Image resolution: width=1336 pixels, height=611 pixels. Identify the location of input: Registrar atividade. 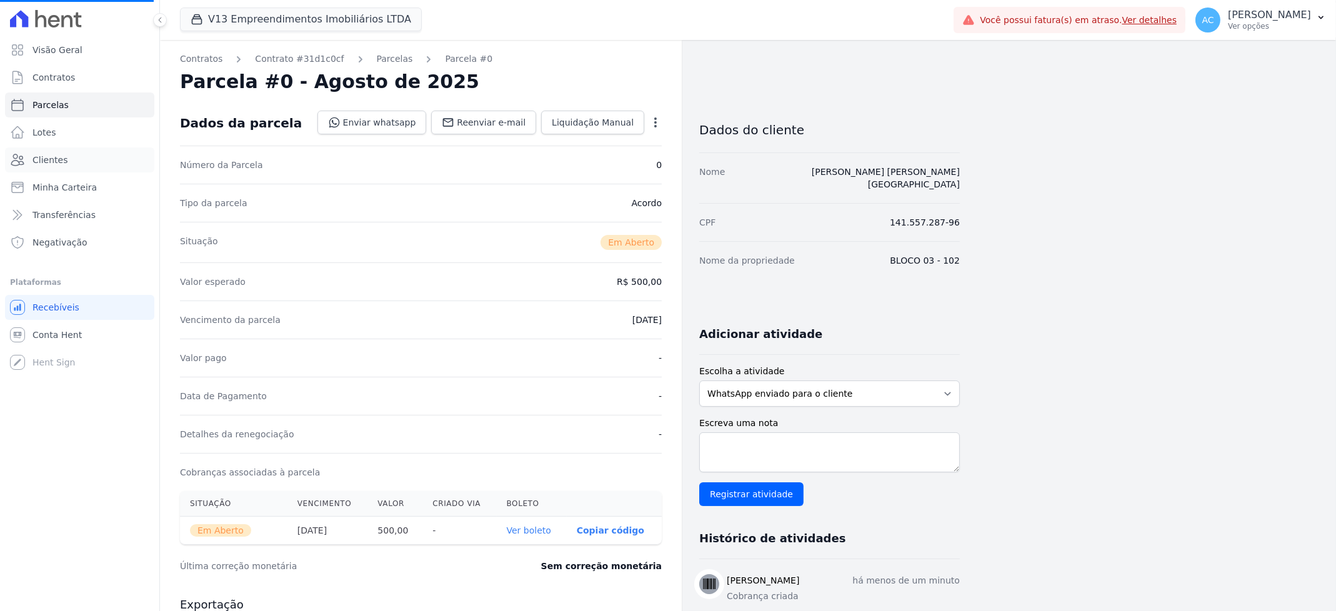
(751, 494).